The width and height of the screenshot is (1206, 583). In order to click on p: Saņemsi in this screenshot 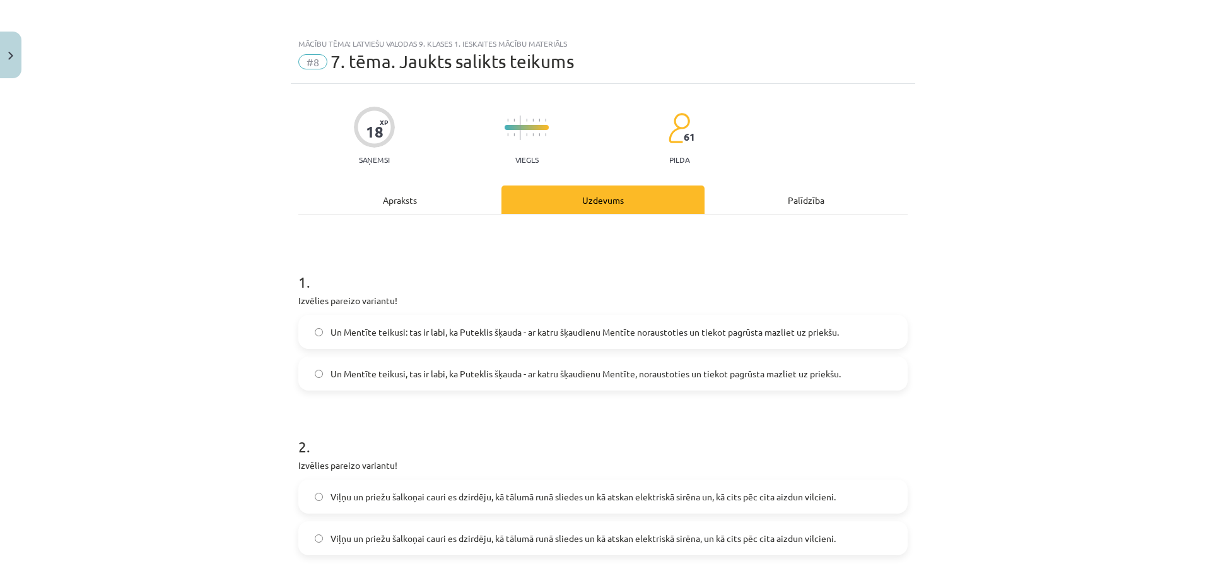, I will do `click(374, 160)`.